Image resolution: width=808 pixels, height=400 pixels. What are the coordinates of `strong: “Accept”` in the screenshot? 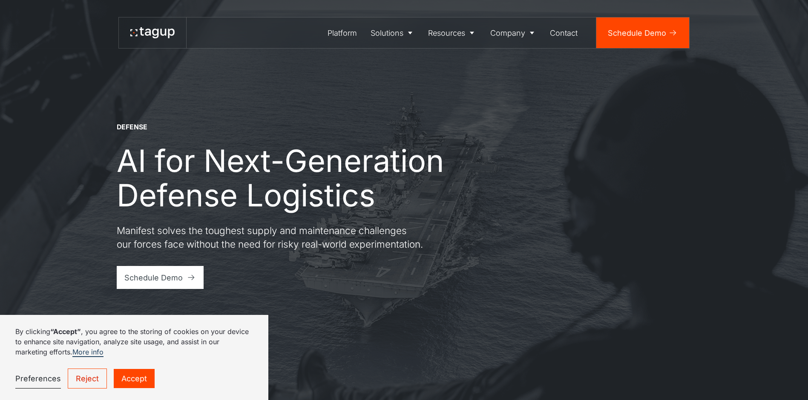 It's located at (66, 332).